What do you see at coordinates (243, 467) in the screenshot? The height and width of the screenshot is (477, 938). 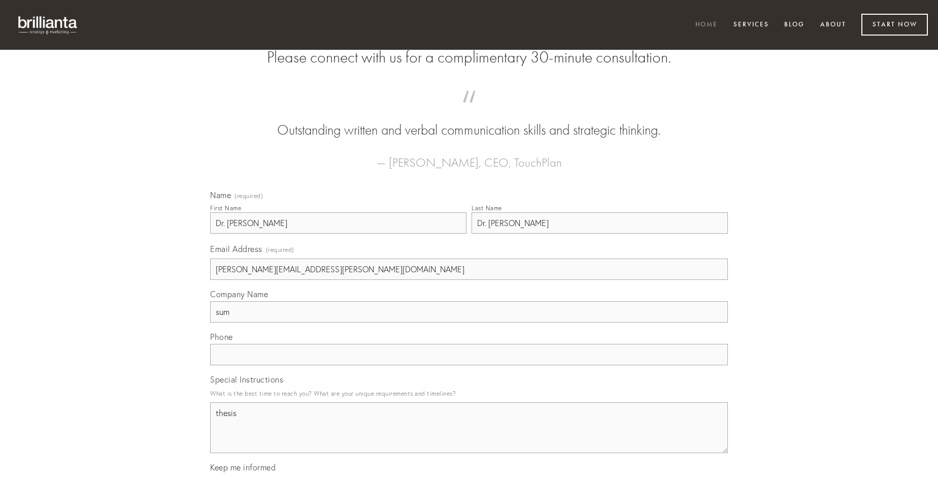 I see `span: Keep me informed` at bounding box center [243, 467].